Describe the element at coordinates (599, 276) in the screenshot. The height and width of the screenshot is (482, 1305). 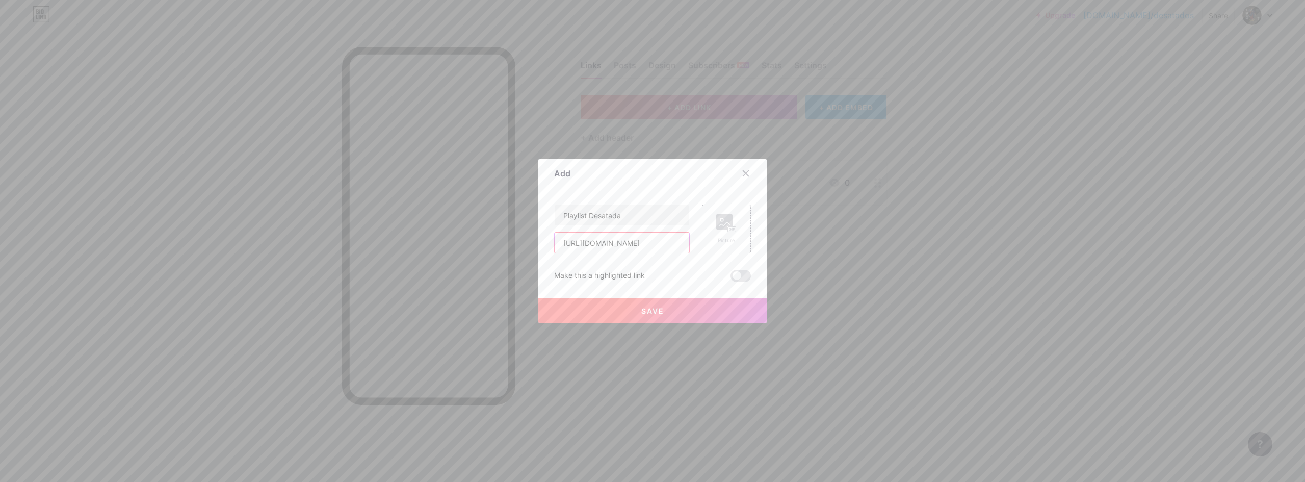
I see `div: Make this a highlighted link` at that location.